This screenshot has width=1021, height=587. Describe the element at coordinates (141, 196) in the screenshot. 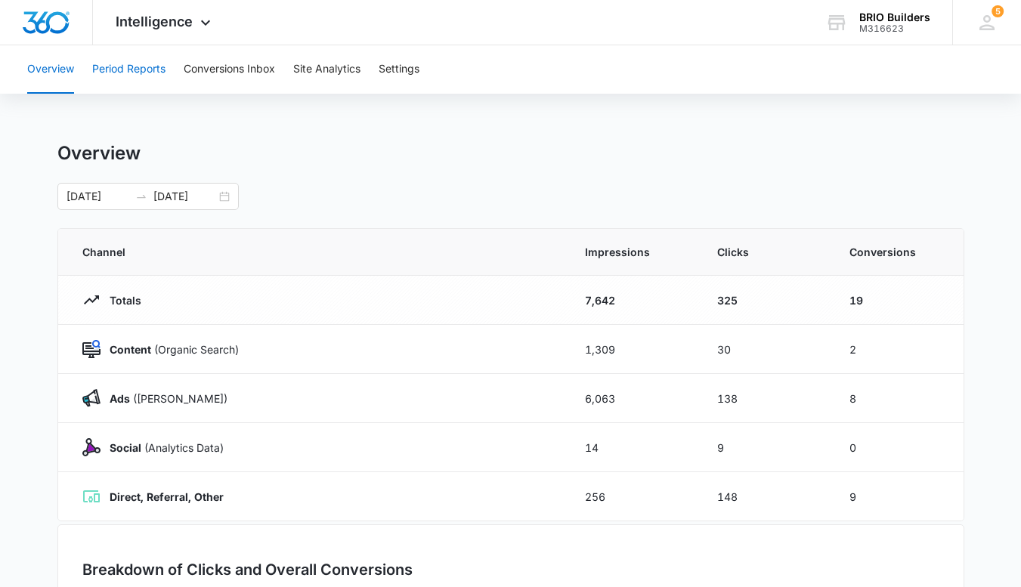

I see `span: to` at that location.